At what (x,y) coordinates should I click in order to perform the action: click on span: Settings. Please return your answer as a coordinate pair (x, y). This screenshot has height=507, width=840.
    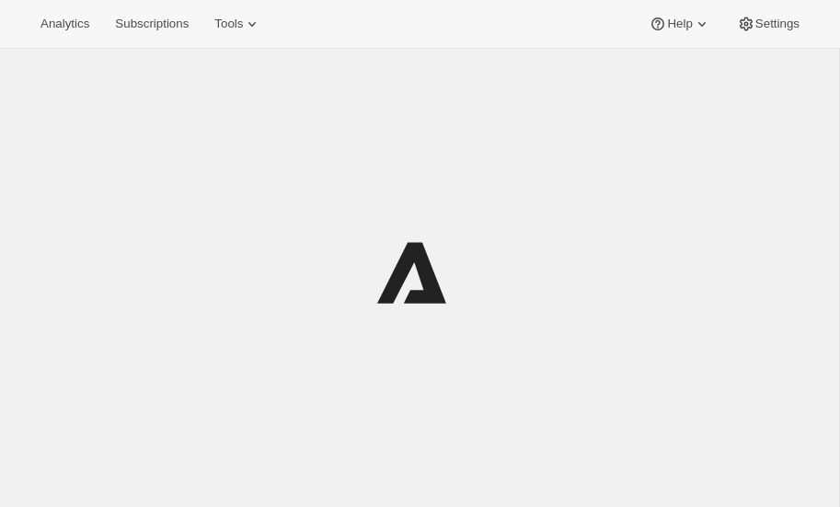
    Looking at the image, I should click on (777, 24).